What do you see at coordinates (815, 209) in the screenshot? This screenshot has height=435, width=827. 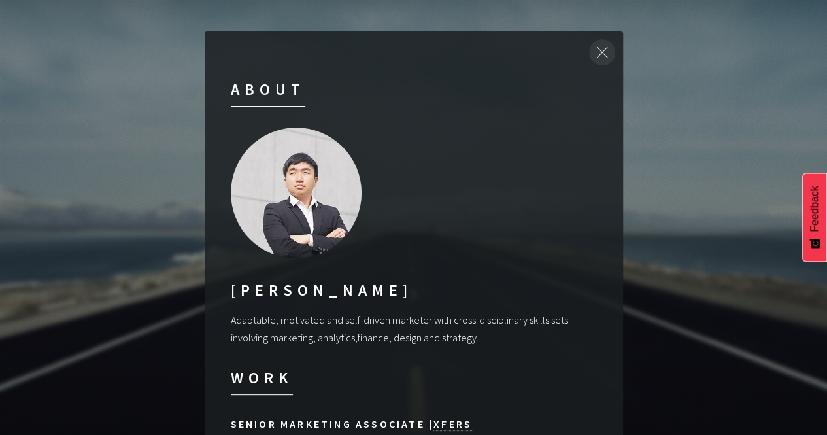 I see `span: Feedback` at bounding box center [815, 209].